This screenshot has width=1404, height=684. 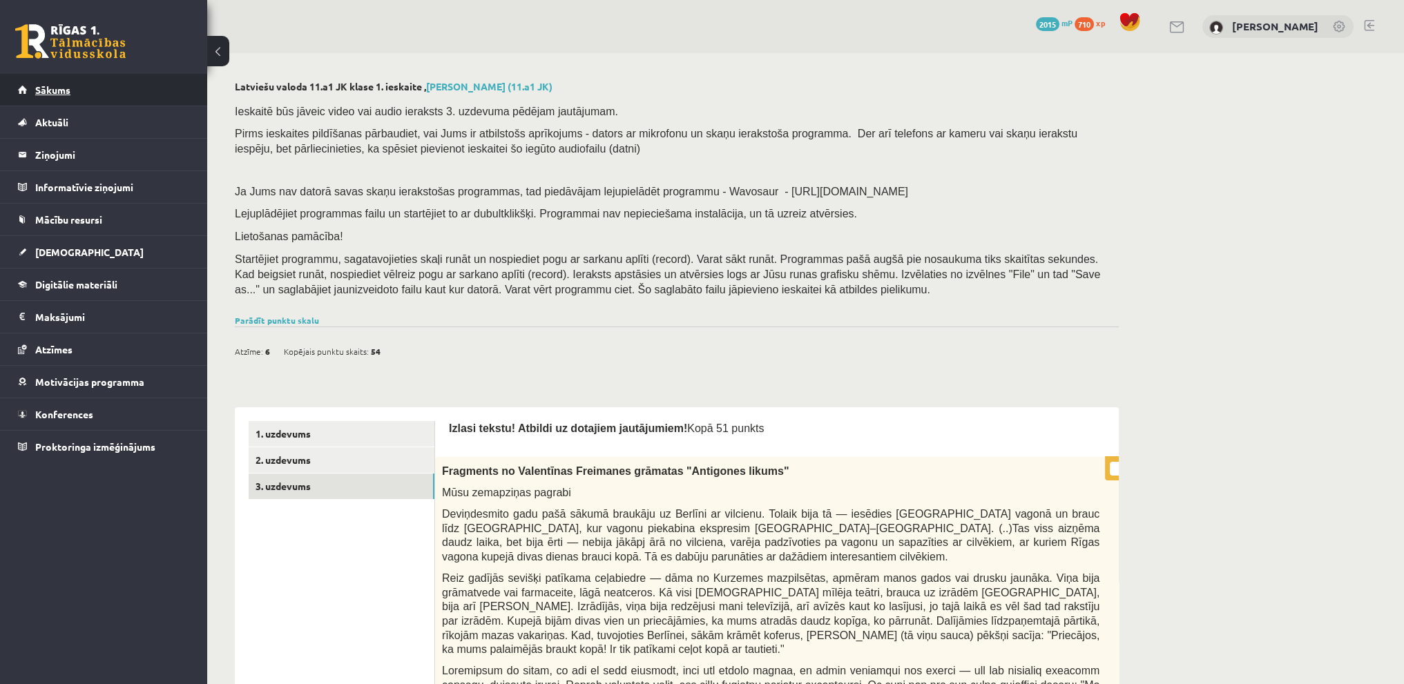 What do you see at coordinates (363, 67) in the screenshot?
I see `body: Editor, wiswyg-editor-user-answer-47433800426180` at bounding box center [363, 67].